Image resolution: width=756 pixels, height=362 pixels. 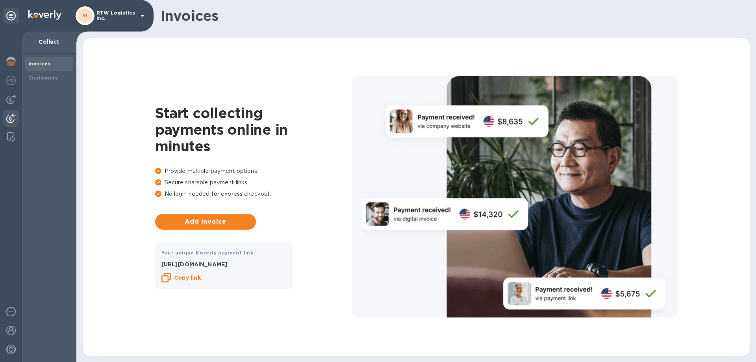 I want to click on span: Add invoice, so click(x=205, y=222).